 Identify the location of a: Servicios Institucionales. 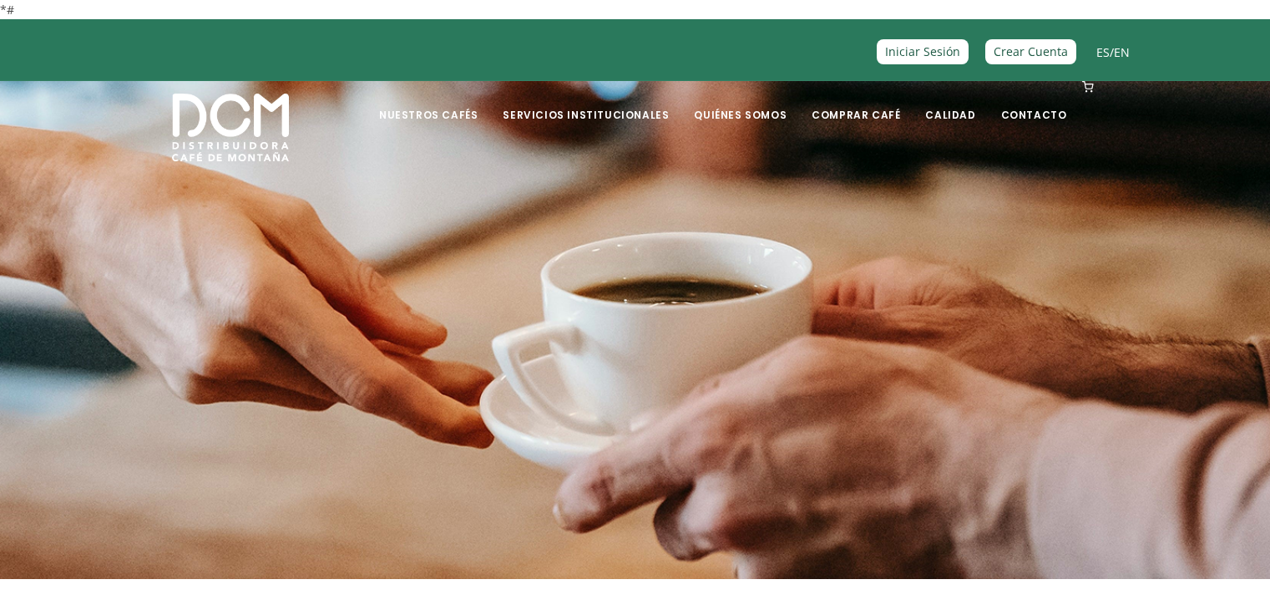
(585, 102).